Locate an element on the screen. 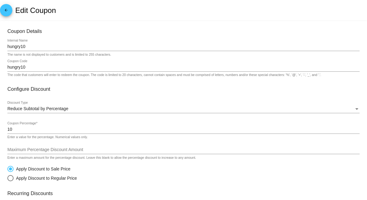 The width and height of the screenshot is (367, 200). input: Internal Name is located at coordinates (183, 47).